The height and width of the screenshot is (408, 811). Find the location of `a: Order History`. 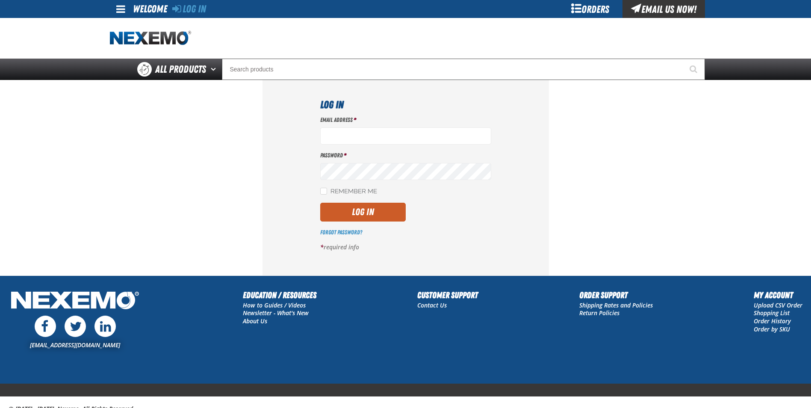

a: Order History is located at coordinates (772, 321).